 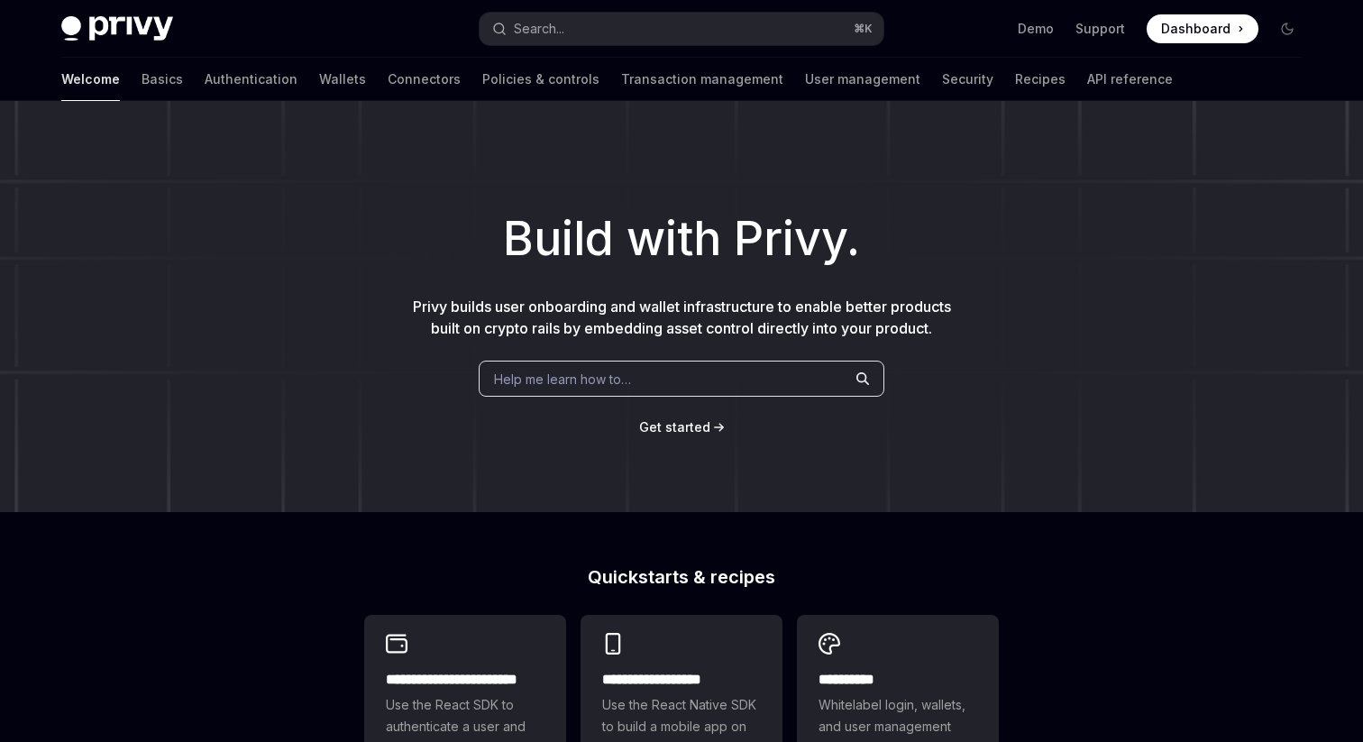 I want to click on a: Support, so click(x=1100, y=29).